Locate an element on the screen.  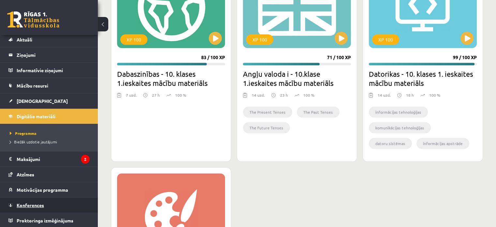
span: Aktuāli is located at coordinates (24, 39).